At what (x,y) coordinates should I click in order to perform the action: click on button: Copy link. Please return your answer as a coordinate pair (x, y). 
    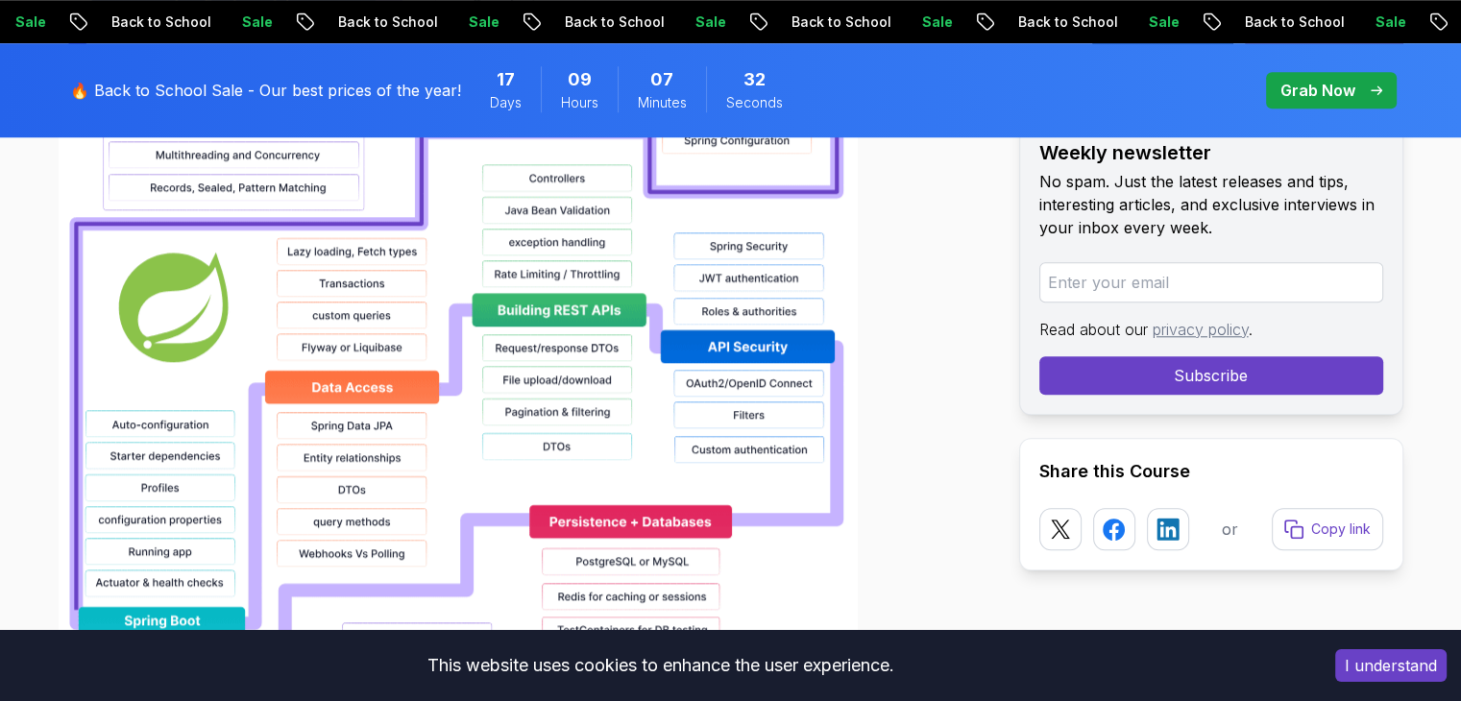
    Looking at the image, I should click on (1328, 529).